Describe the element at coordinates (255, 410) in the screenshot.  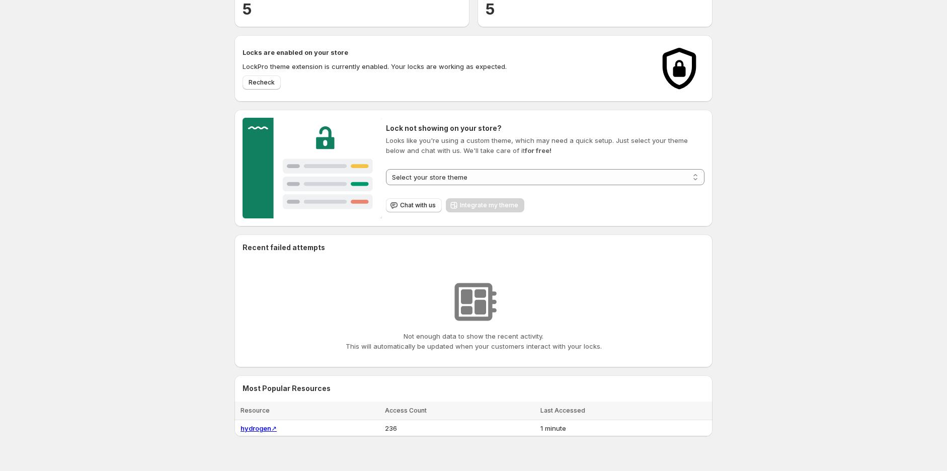
I see `span: Resource` at that location.